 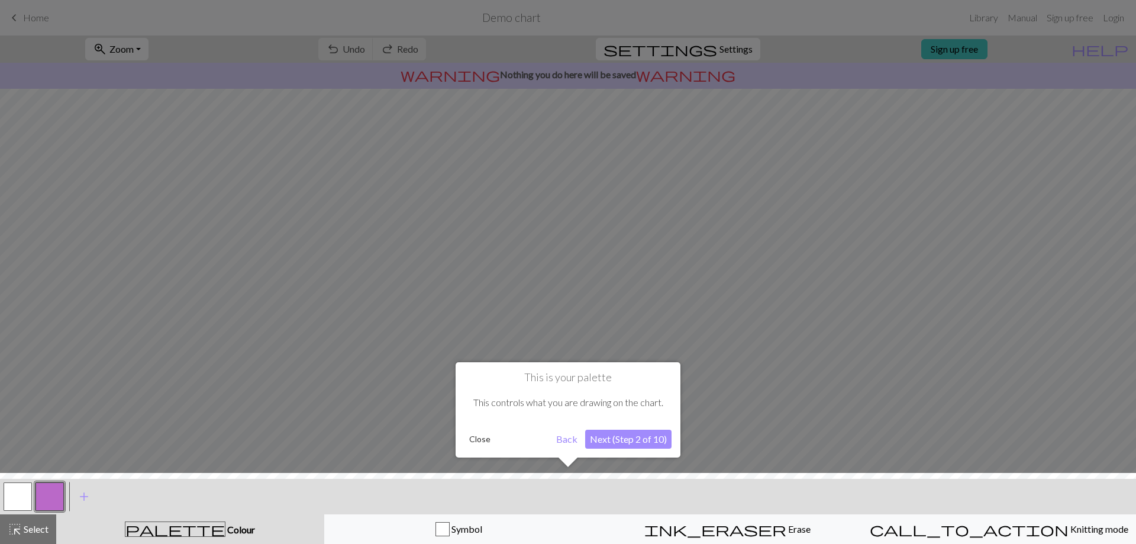 What do you see at coordinates (629, 439) in the screenshot?
I see `button: Next (Step 2 of 10)` at bounding box center [629, 439].